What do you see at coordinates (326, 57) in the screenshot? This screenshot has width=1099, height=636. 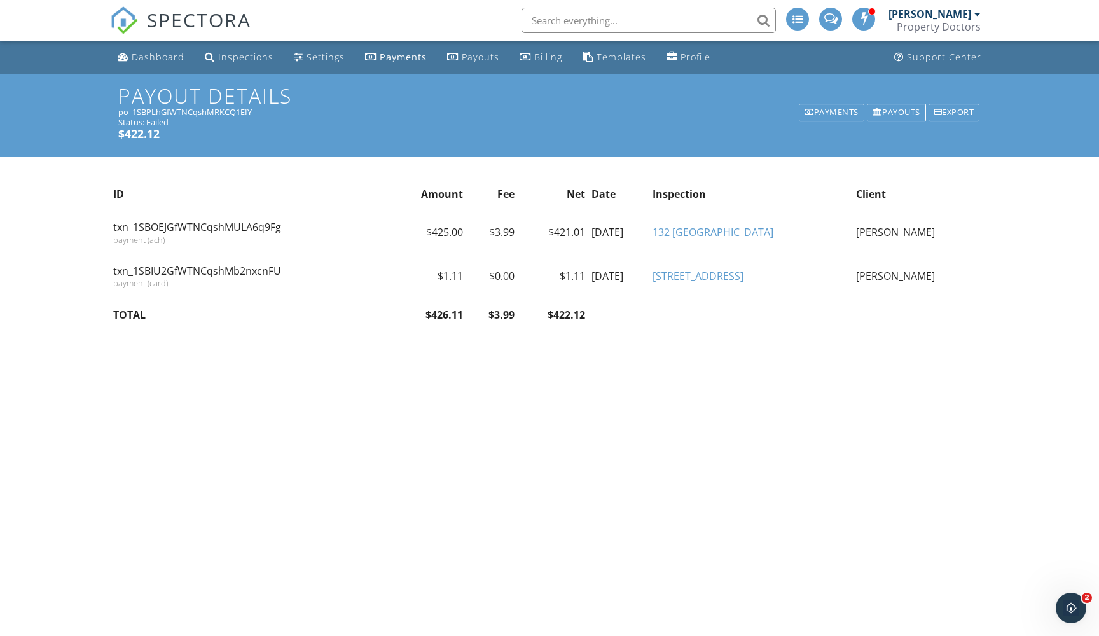 I see `div: Settings` at bounding box center [326, 57].